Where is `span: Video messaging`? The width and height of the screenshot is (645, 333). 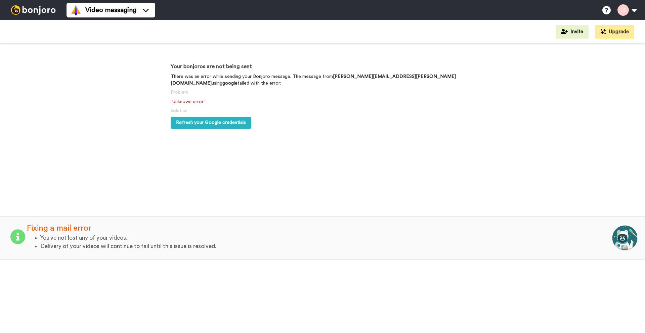
span: Video messaging is located at coordinates (111, 10).